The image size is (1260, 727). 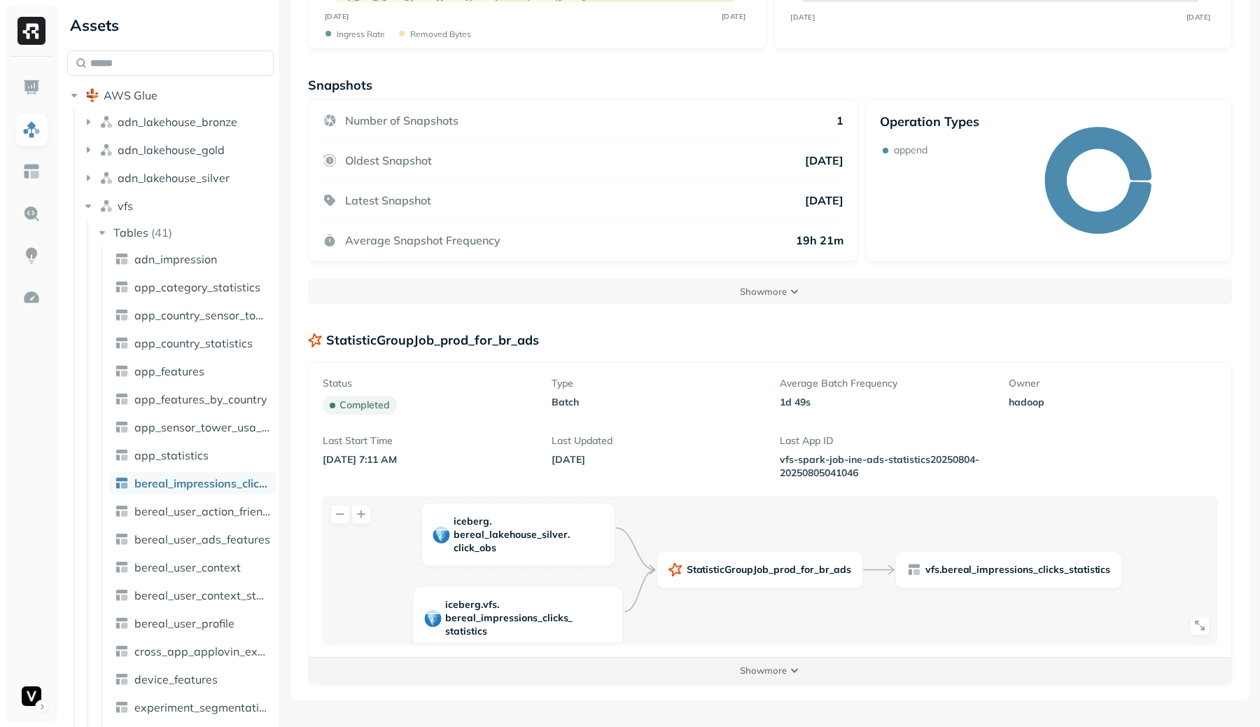 What do you see at coordinates (824, 569) in the screenshot?
I see `span: br` at bounding box center [824, 569].